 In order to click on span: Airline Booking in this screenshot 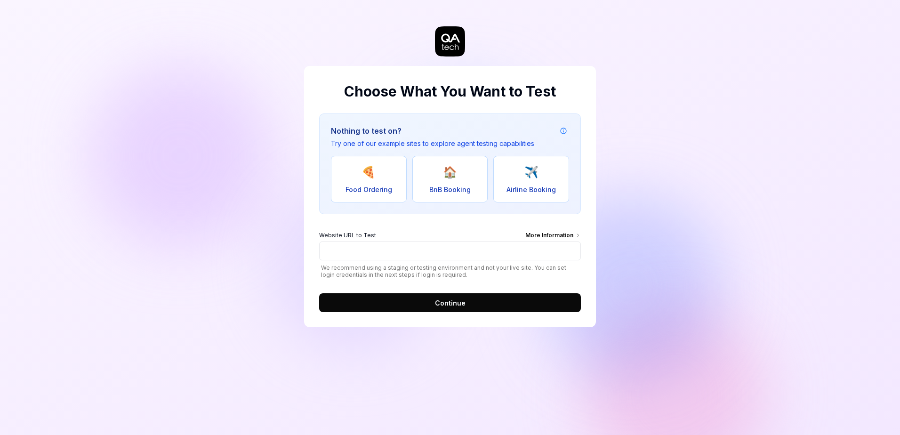, I will do `click(531, 189)`.